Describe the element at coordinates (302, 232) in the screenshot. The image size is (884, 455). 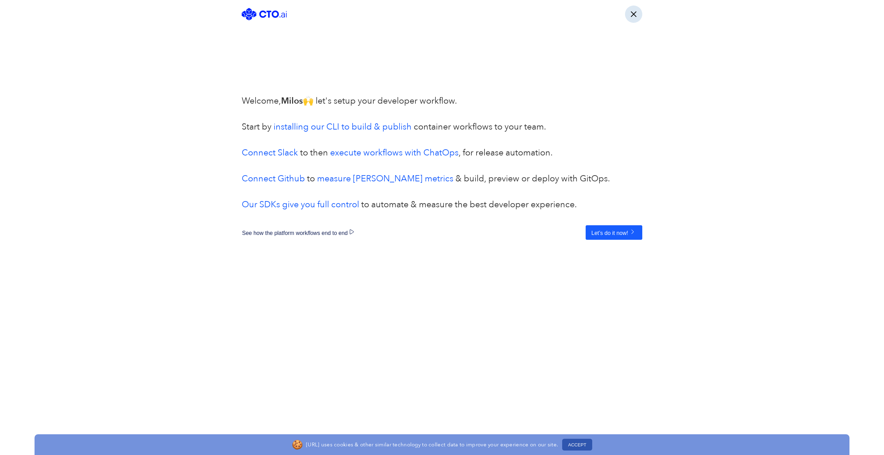
I see `button: See how the platform workflows end to end` at that location.